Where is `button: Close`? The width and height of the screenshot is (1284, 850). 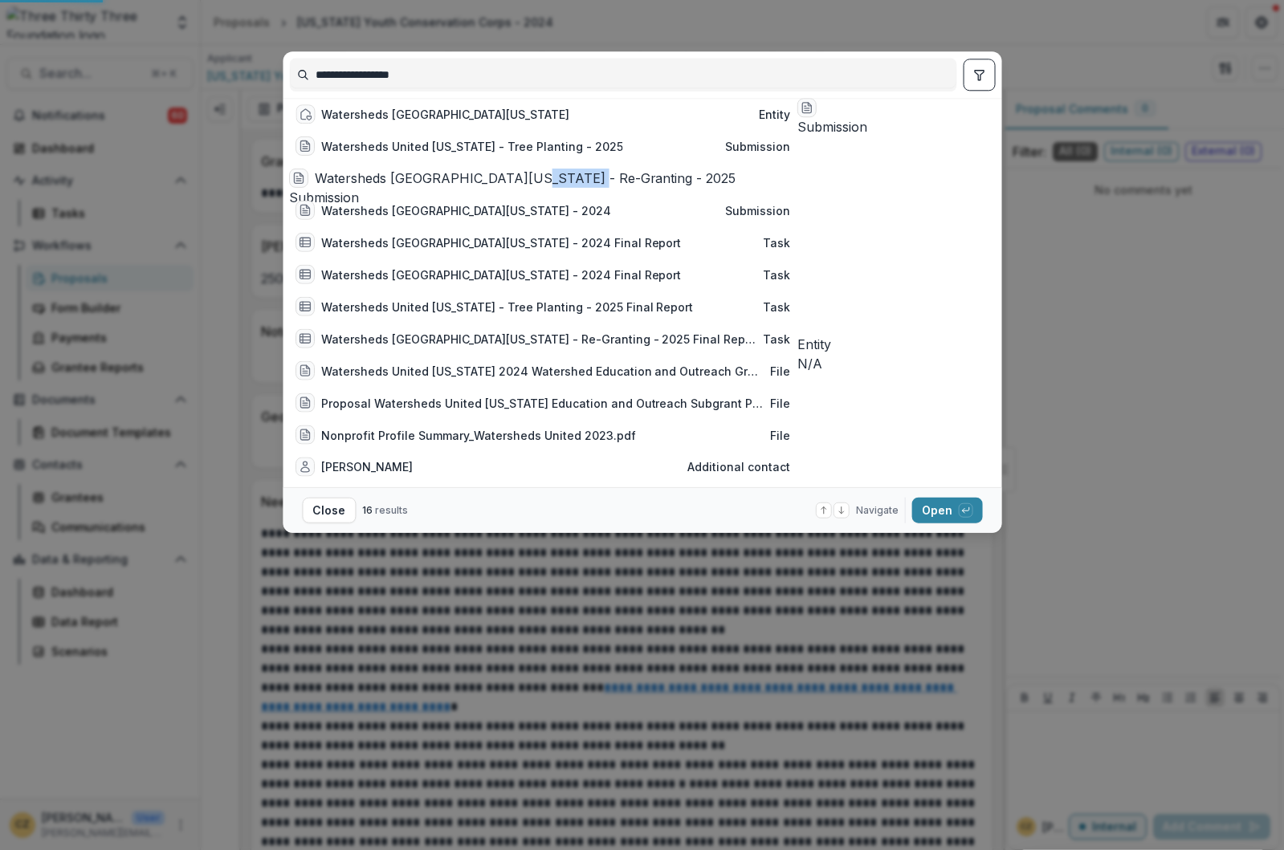
button: Close is located at coordinates (328, 511).